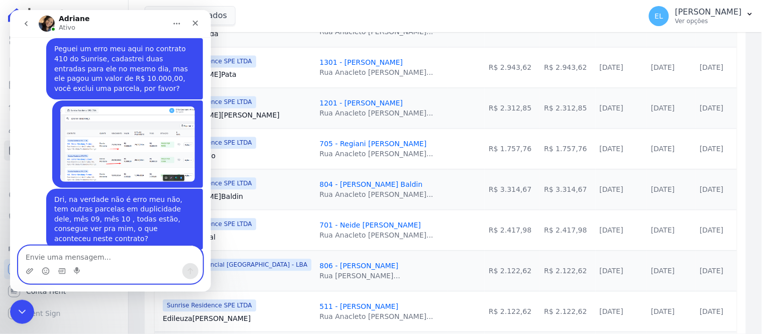 This screenshot has height=334, width=762. What do you see at coordinates (16, 14) in the screenshot?
I see `button: go back` at bounding box center [16, 14].